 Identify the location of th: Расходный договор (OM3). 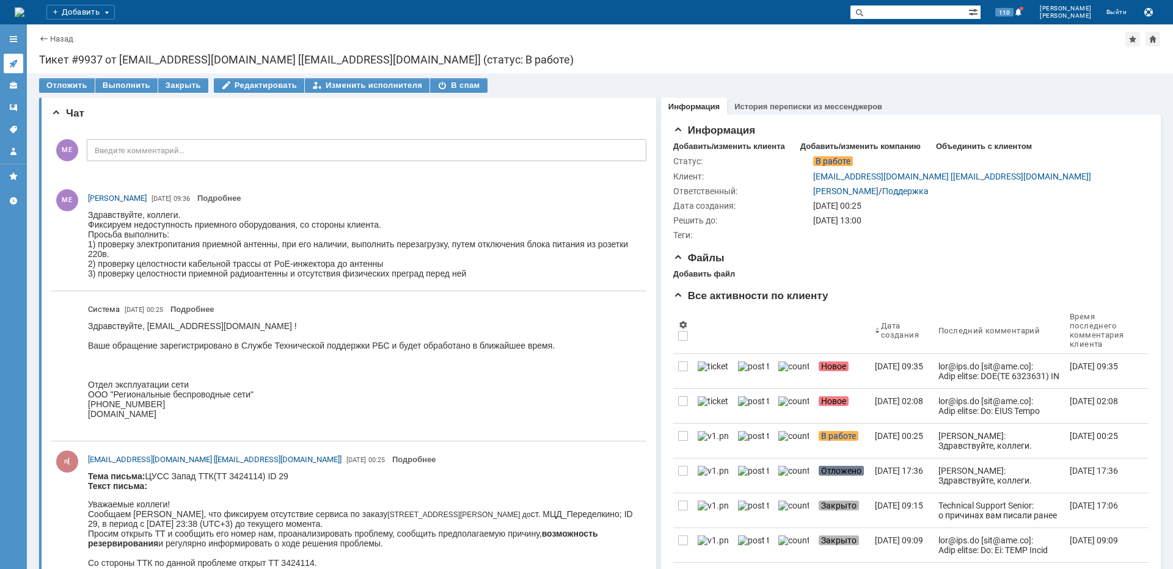
(103, 136).